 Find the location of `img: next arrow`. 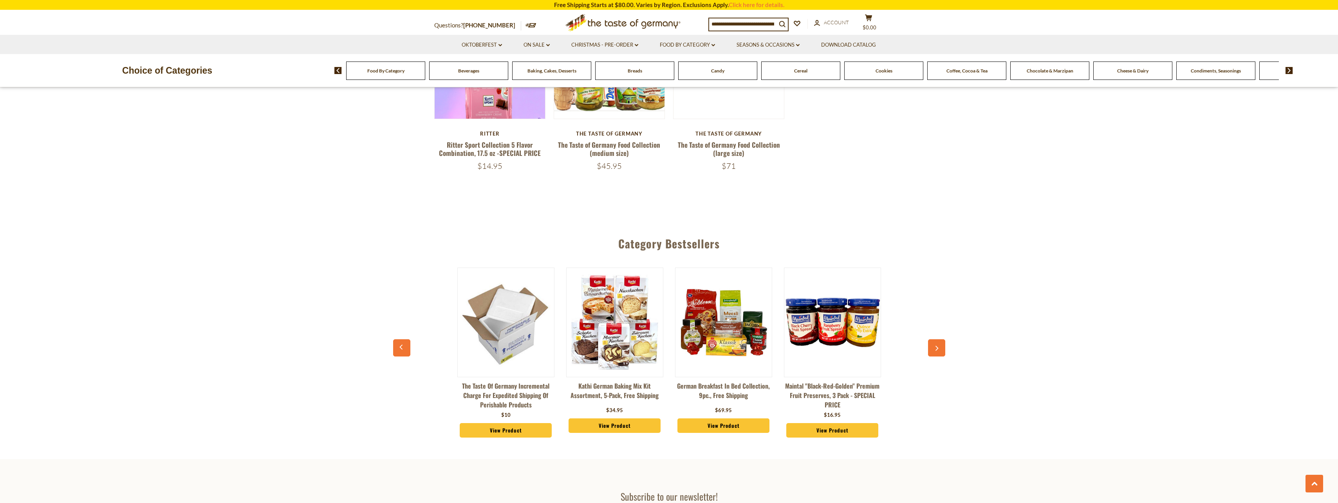

img: next arrow is located at coordinates (1290, 71).